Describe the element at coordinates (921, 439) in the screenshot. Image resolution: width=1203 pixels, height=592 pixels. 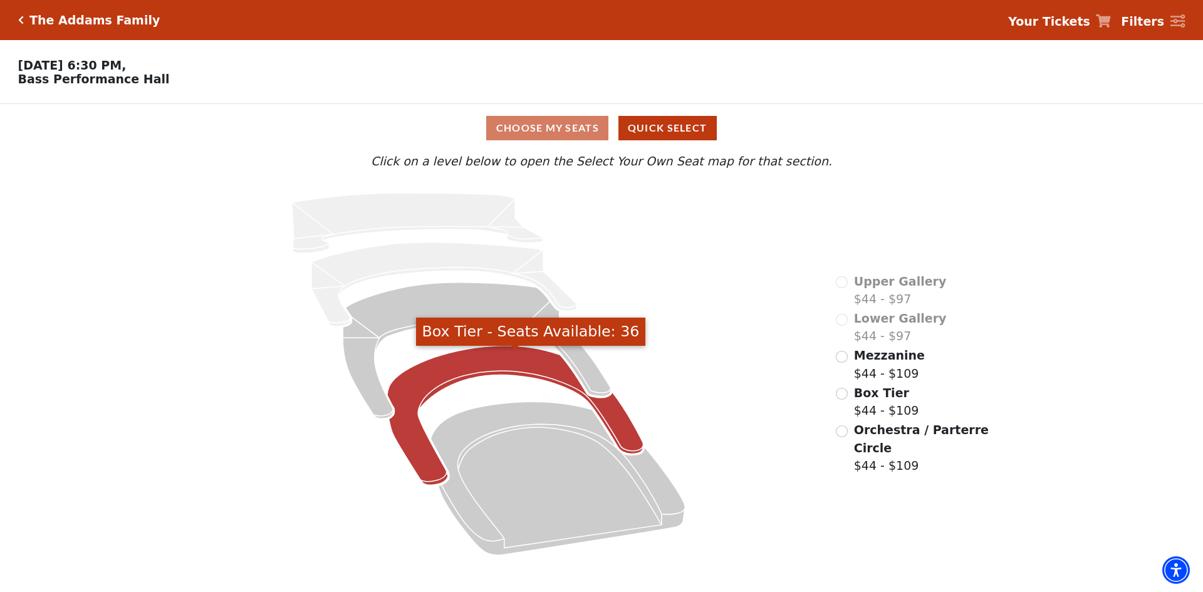
I see `span: Orchestra / Parterre Circle` at that location.